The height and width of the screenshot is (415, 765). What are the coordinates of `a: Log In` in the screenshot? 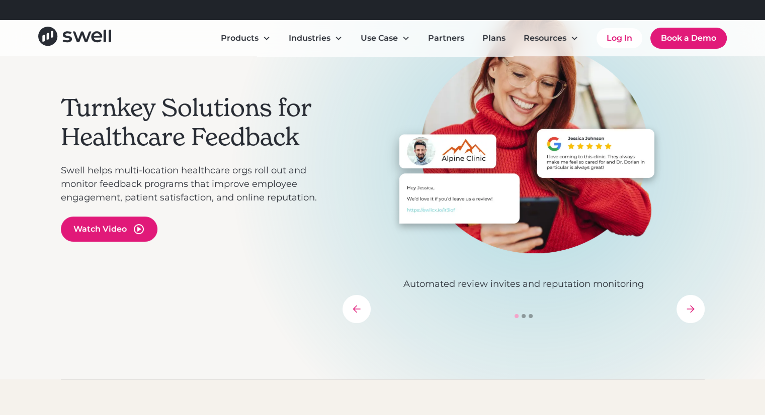 It's located at (619, 38).